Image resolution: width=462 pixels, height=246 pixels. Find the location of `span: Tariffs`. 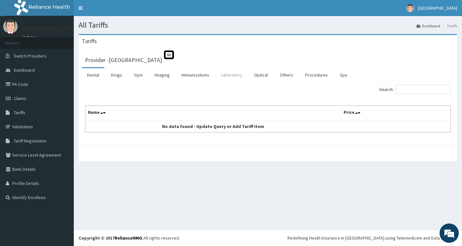

span: Tariffs is located at coordinates (20, 112).